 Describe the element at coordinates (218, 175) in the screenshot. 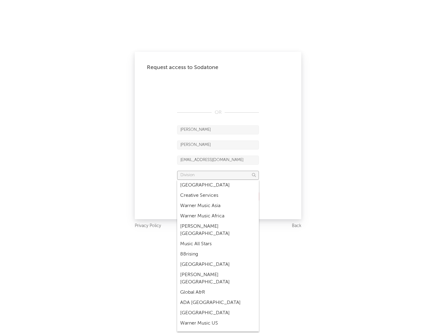

I see `input: Division` at that location.